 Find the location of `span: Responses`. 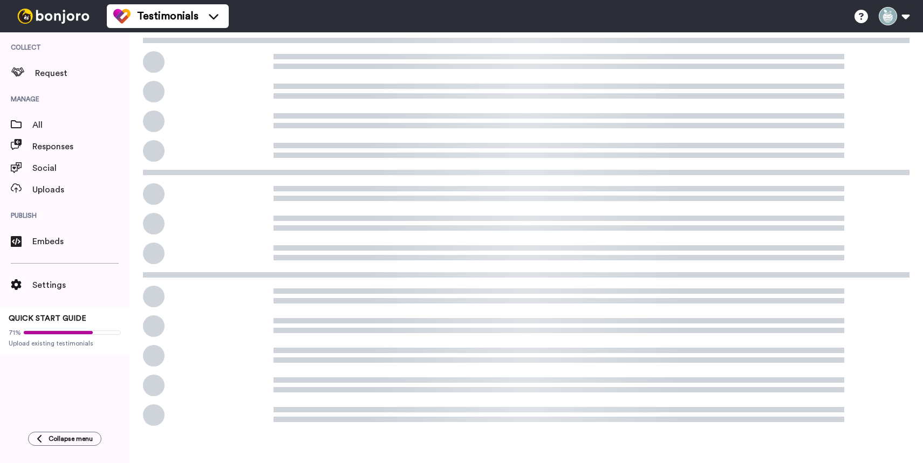

span: Responses is located at coordinates (81, 147).